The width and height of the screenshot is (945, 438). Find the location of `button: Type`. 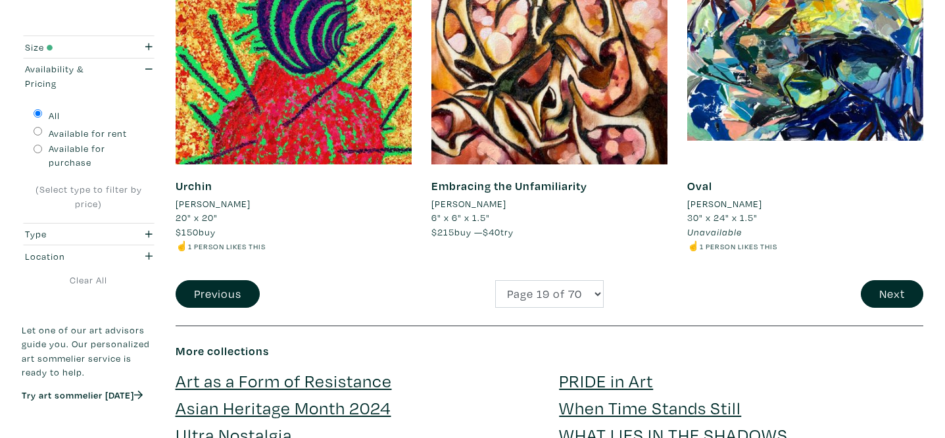

button: Type is located at coordinates (89, 234).